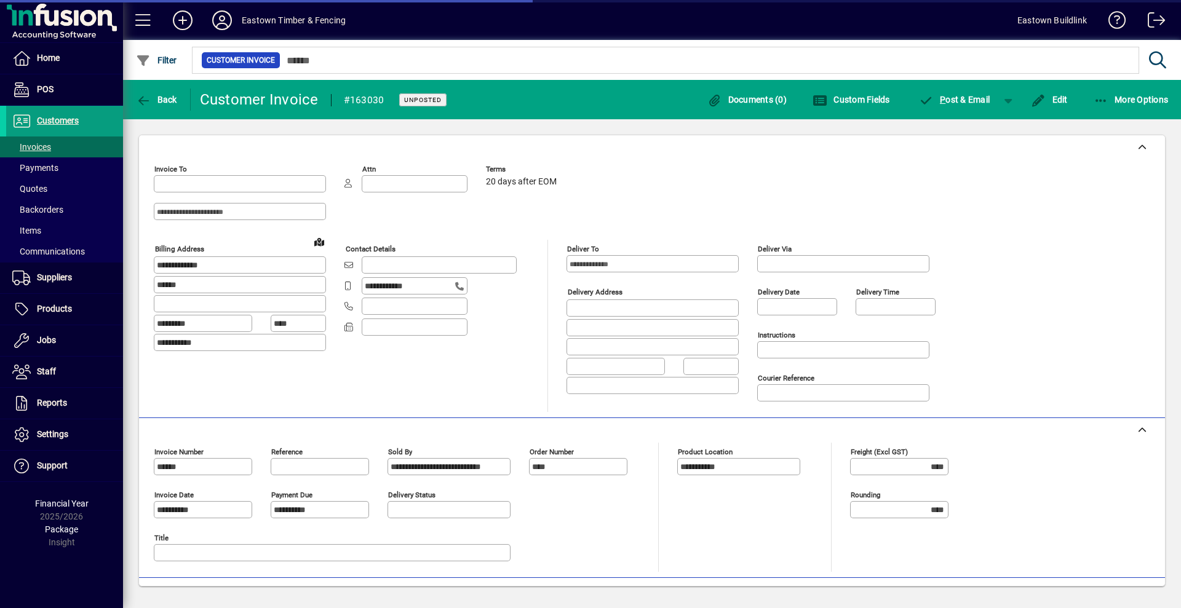  What do you see at coordinates (65, 466) in the screenshot?
I see `a: Support` at bounding box center [65, 466].